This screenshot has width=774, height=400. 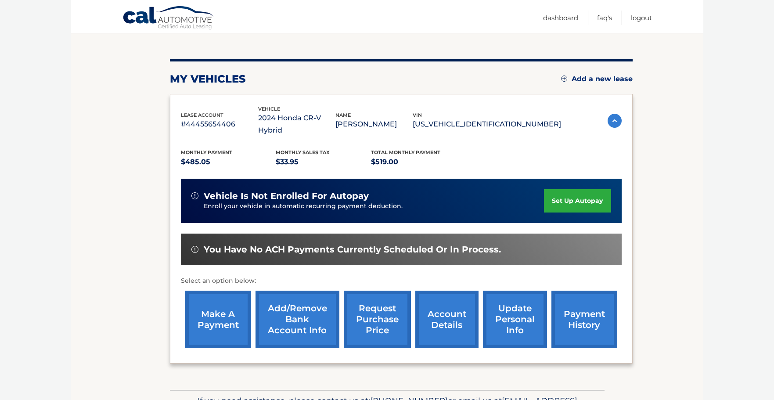 I want to click on p: $485.05, so click(x=228, y=162).